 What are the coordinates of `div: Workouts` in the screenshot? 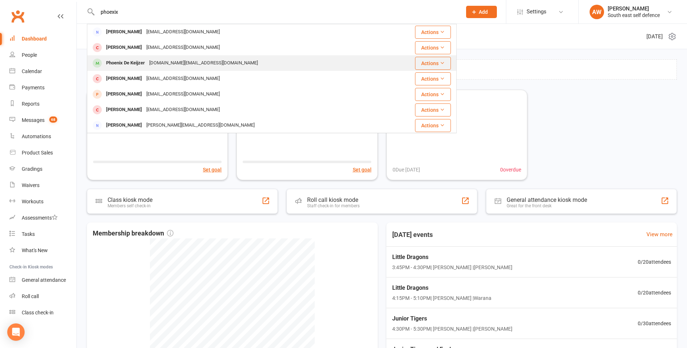 It's located at (33, 202).